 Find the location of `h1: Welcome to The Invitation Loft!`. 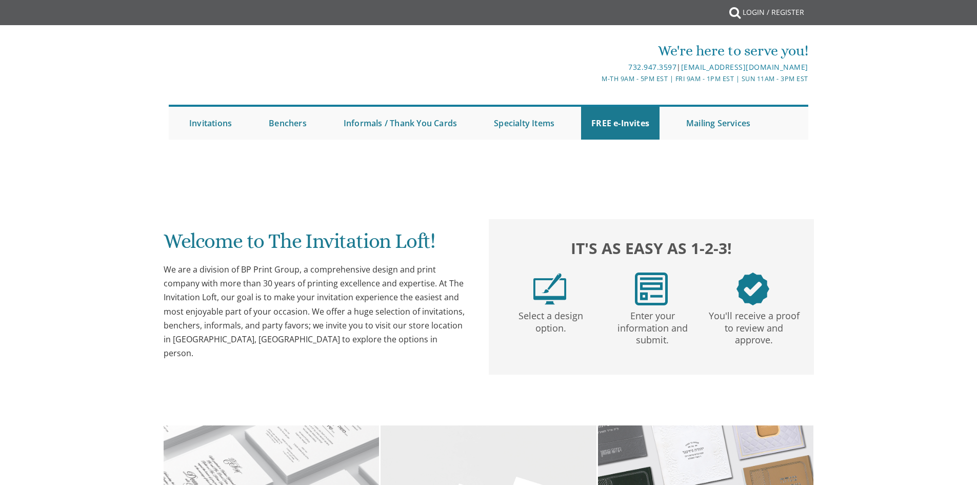

h1: Welcome to The Invitation Loft! is located at coordinates (316, 245).